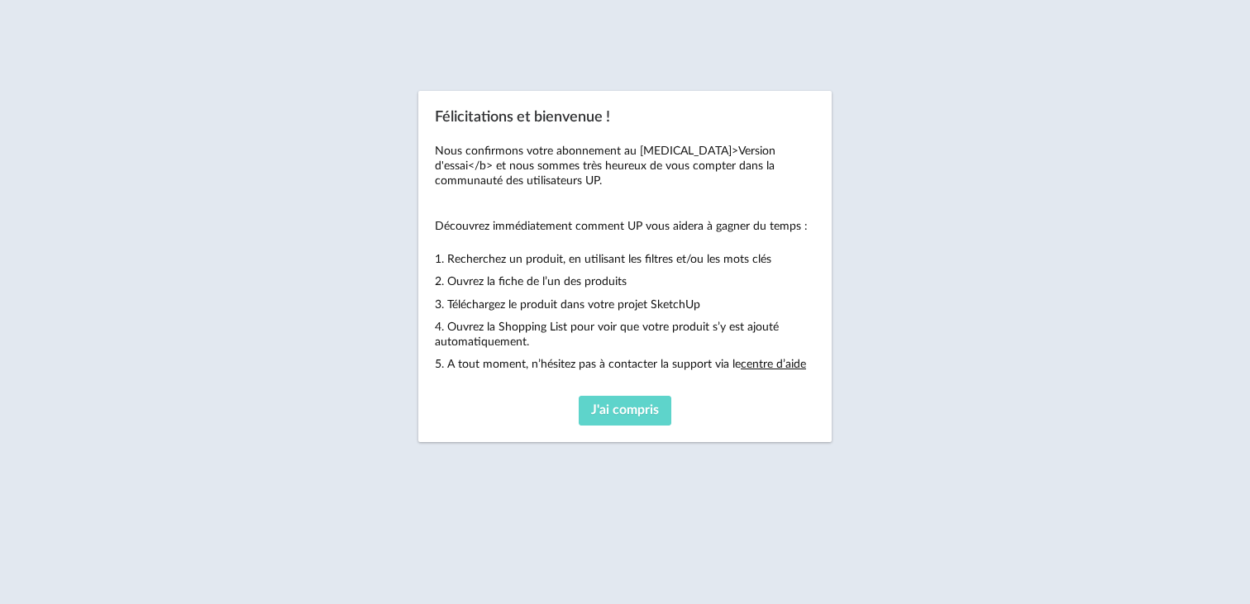 This screenshot has height=604, width=1250. Describe the element at coordinates (625, 282) in the screenshot. I see `p: 2. Ouvrez la fiche de l’un des produits` at that location.